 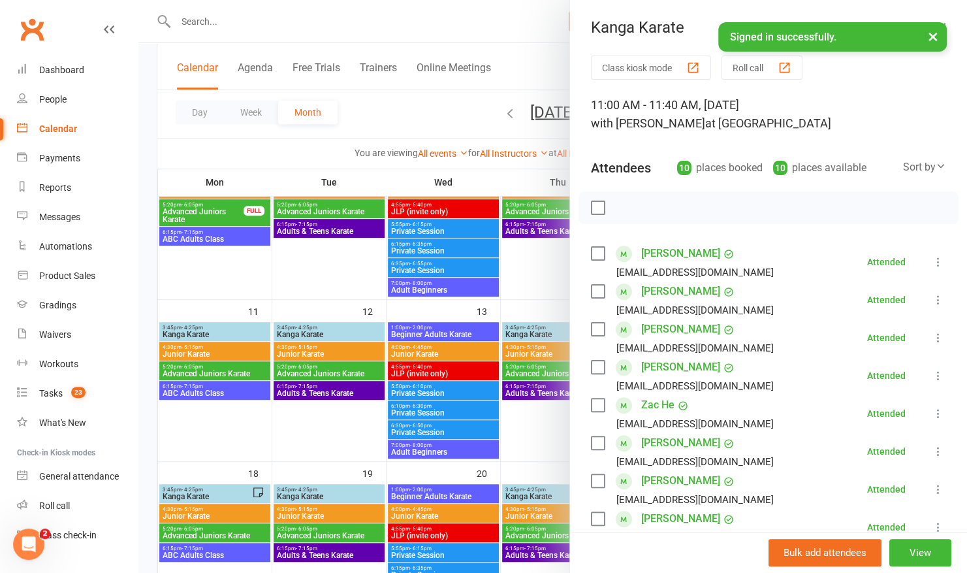 What do you see at coordinates (59, 217) in the screenshot?
I see `div: Messages` at bounding box center [59, 217].